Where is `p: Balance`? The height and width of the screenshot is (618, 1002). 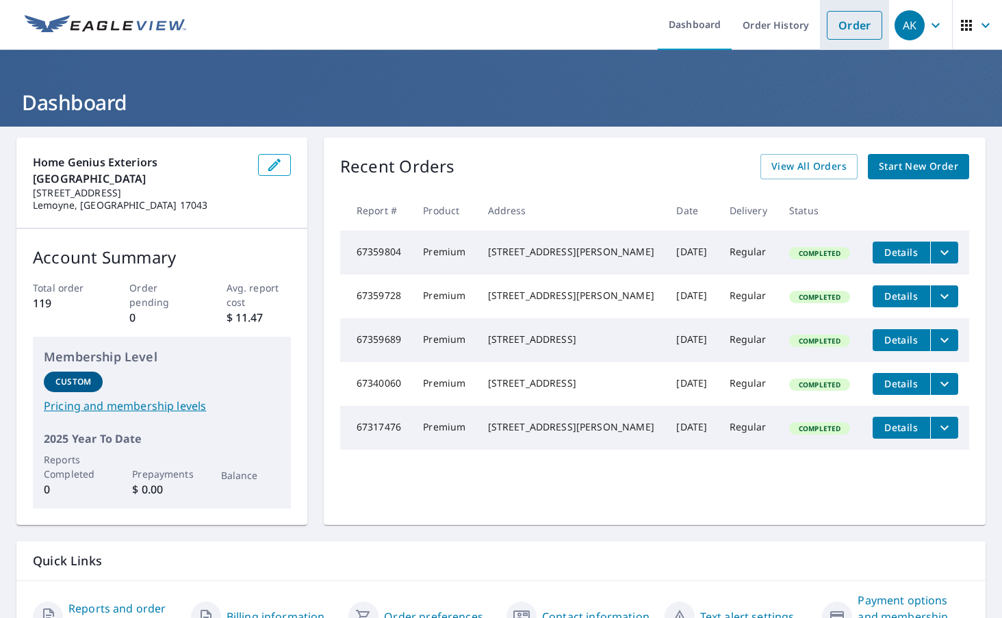
p: Balance is located at coordinates (250, 475).